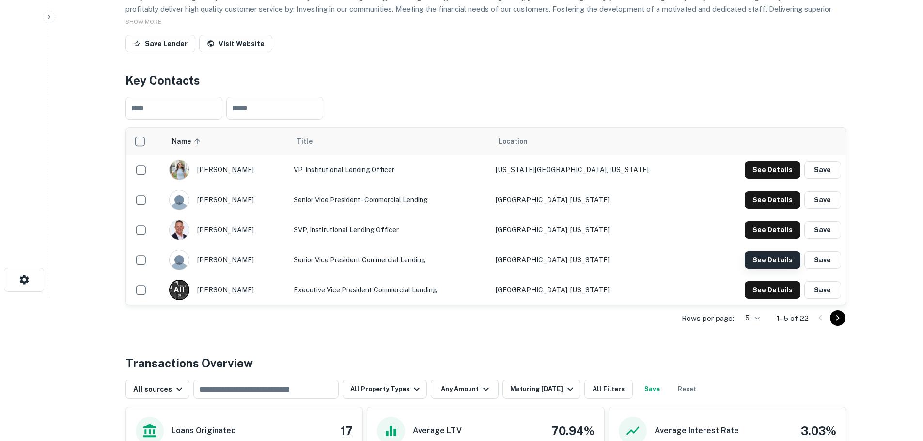 This screenshot has height=441, width=923. I want to click on div: All sources, so click(159, 389).